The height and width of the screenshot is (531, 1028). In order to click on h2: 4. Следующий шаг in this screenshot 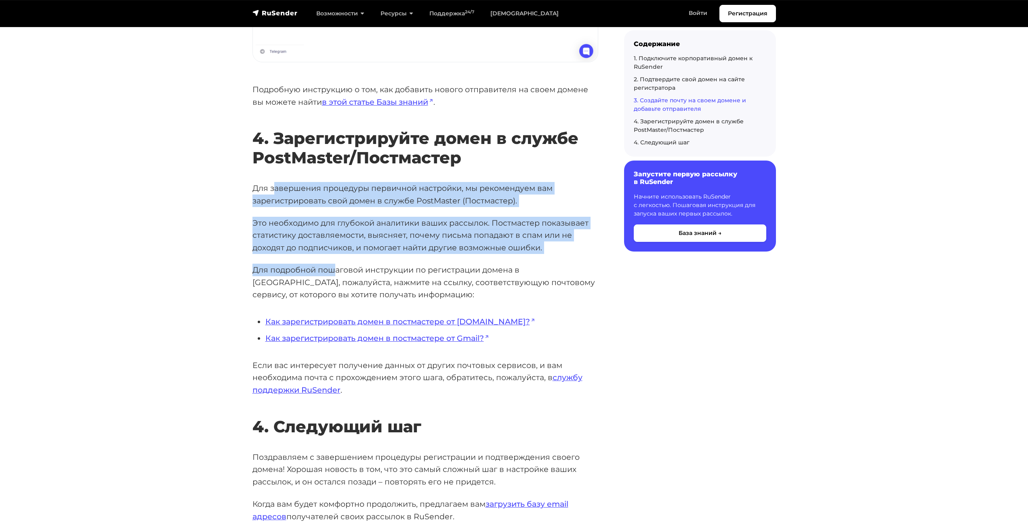, I will do `click(425, 414)`.